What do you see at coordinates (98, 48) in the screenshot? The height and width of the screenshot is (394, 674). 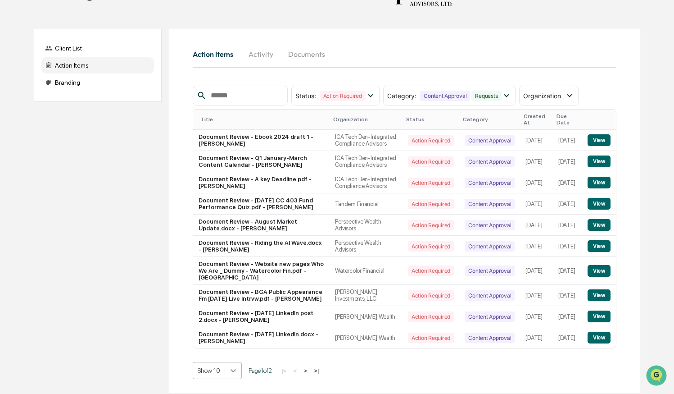 I see `div: Client List` at bounding box center [98, 48].